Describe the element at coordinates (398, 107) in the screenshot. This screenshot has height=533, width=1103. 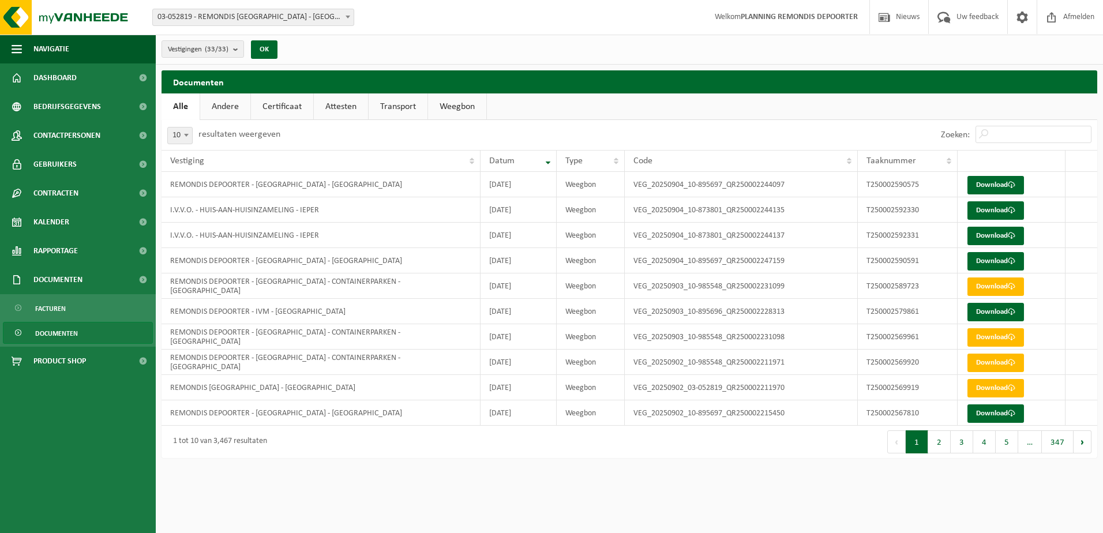
I see `a: Transport` at that location.